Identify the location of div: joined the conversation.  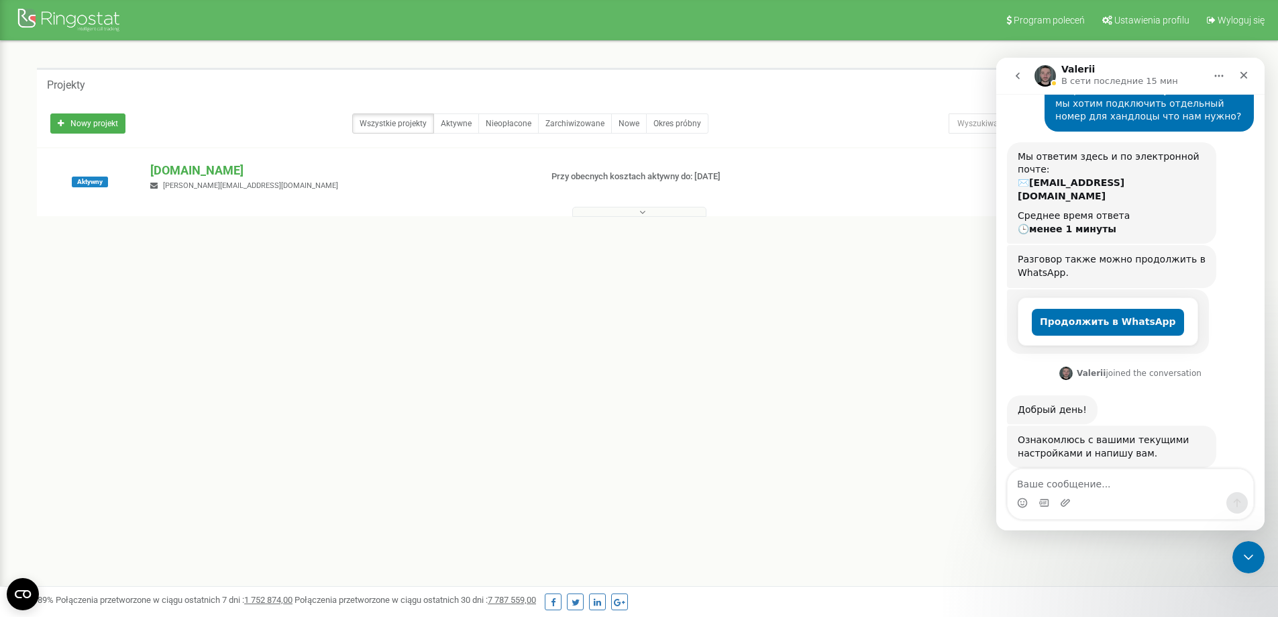
(143, 315).